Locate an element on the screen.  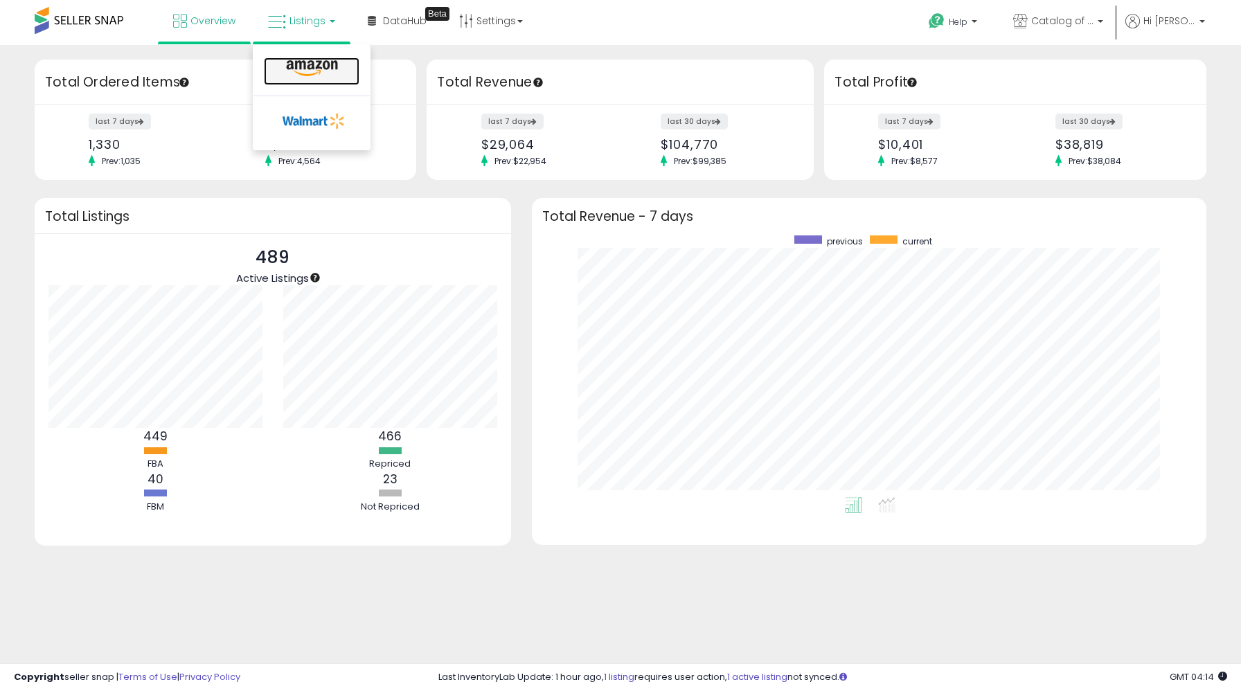
div: Not Repriced is located at coordinates (390, 507).